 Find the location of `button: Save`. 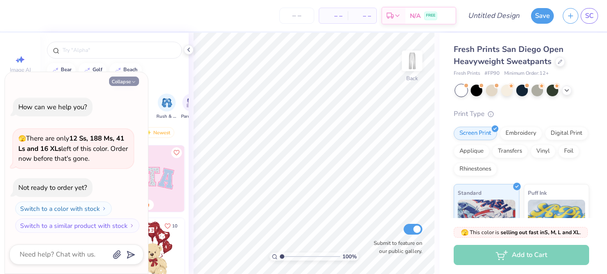

button: Save is located at coordinates (542, 16).